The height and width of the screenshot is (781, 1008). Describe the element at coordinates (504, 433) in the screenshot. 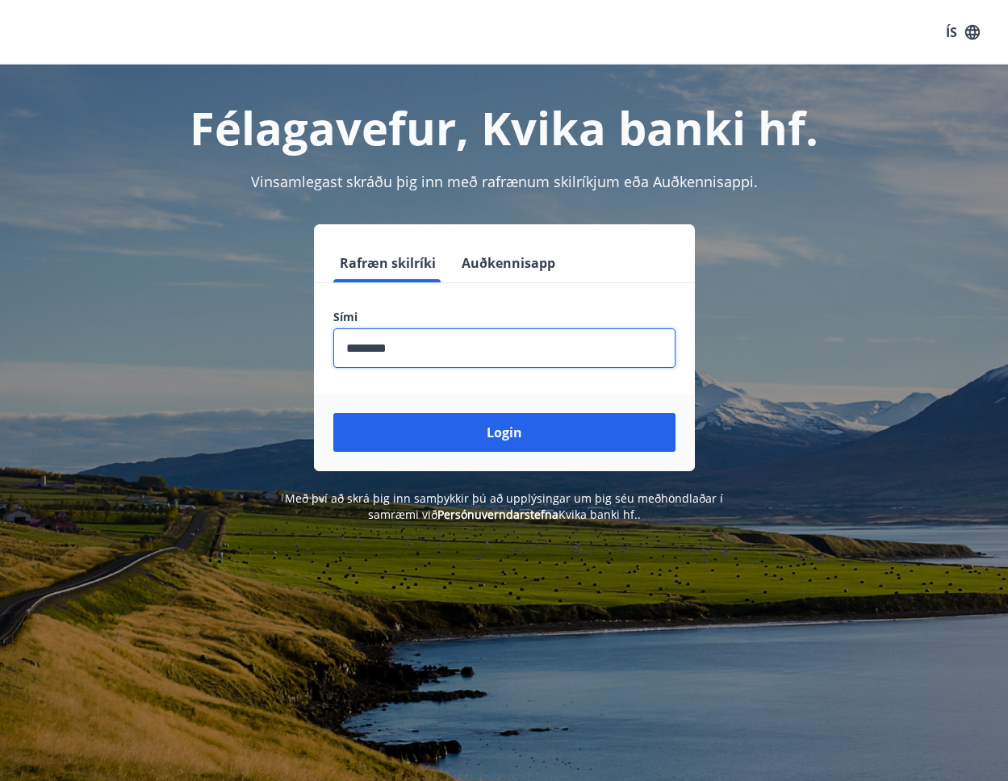

I see `button: Login` at that location.